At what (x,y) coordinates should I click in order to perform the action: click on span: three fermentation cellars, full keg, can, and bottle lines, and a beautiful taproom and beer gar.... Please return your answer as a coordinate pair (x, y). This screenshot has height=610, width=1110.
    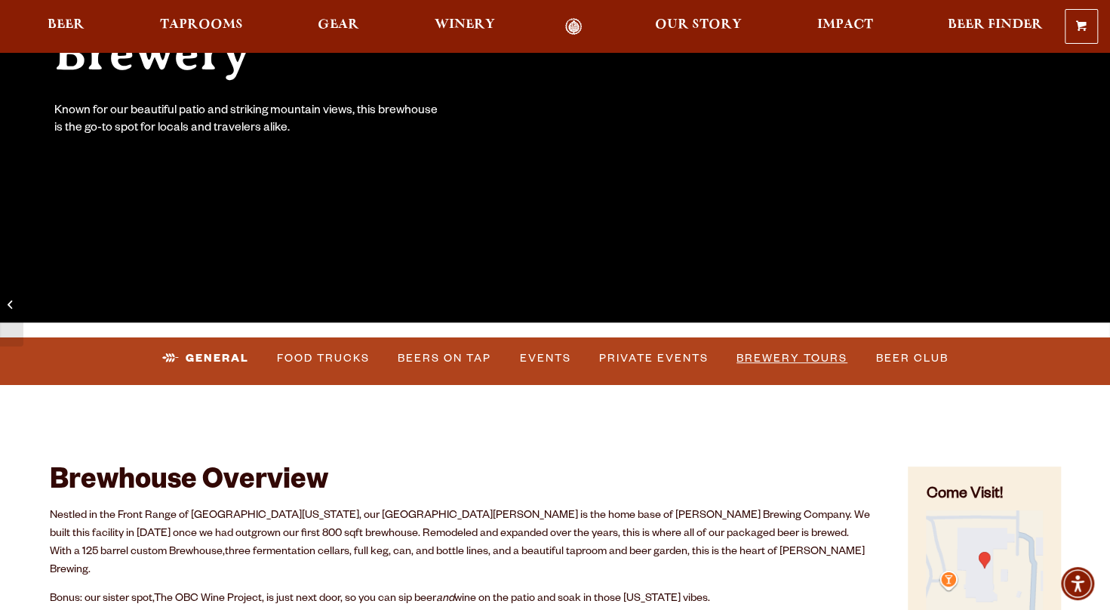
    Looking at the image, I should click on (457, 562).